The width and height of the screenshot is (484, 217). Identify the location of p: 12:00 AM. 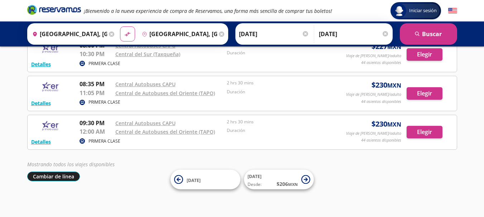
(96, 132).